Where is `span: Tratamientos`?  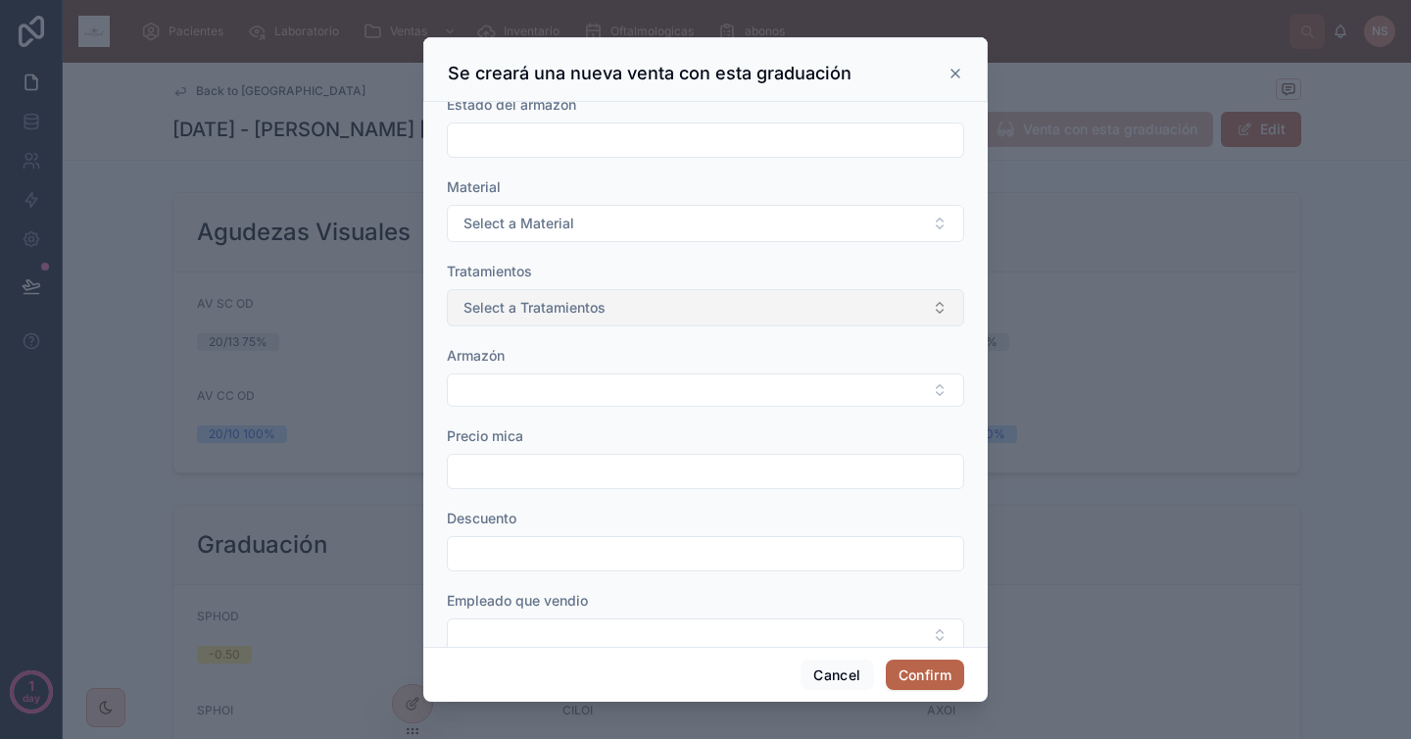
span: Tratamientos is located at coordinates (489, 270).